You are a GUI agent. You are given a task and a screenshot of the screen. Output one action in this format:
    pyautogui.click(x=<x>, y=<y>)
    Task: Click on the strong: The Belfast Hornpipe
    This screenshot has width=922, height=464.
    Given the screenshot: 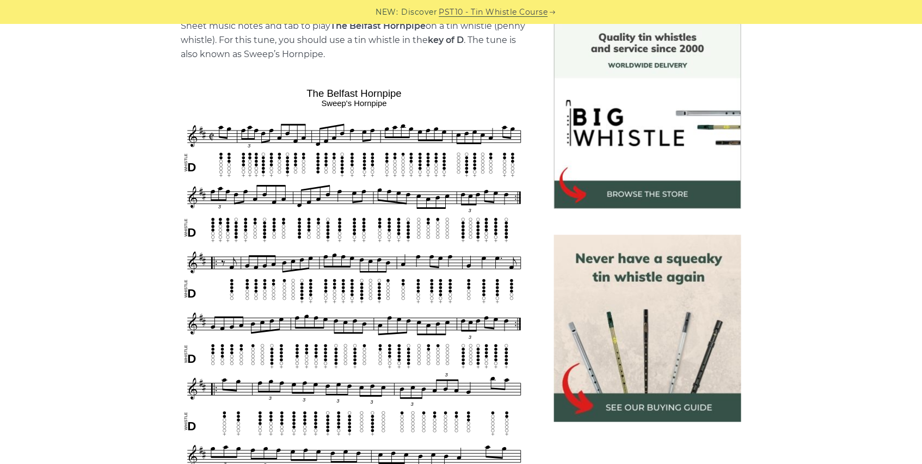 What is the action you would take?
    pyautogui.click(x=378, y=26)
    